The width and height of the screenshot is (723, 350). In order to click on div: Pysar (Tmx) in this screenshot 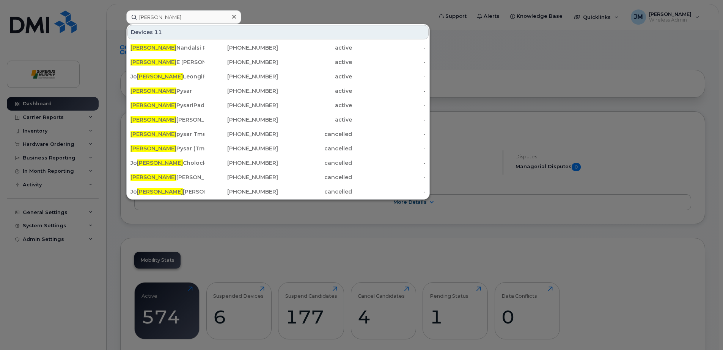, I will do `click(167, 149)`.